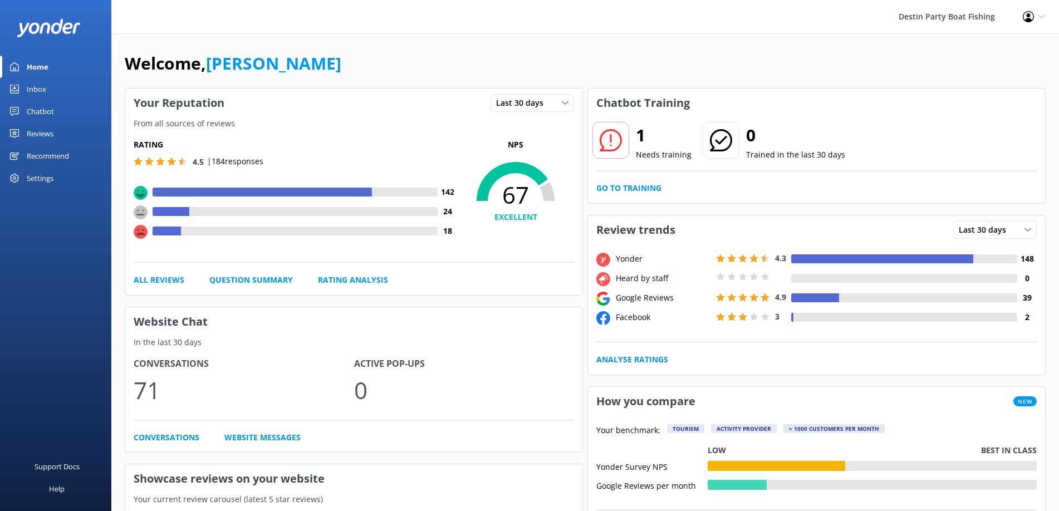 The height and width of the screenshot is (511, 1059). What do you see at coordinates (744, 429) in the screenshot?
I see `div: Activity Provider` at bounding box center [744, 429].